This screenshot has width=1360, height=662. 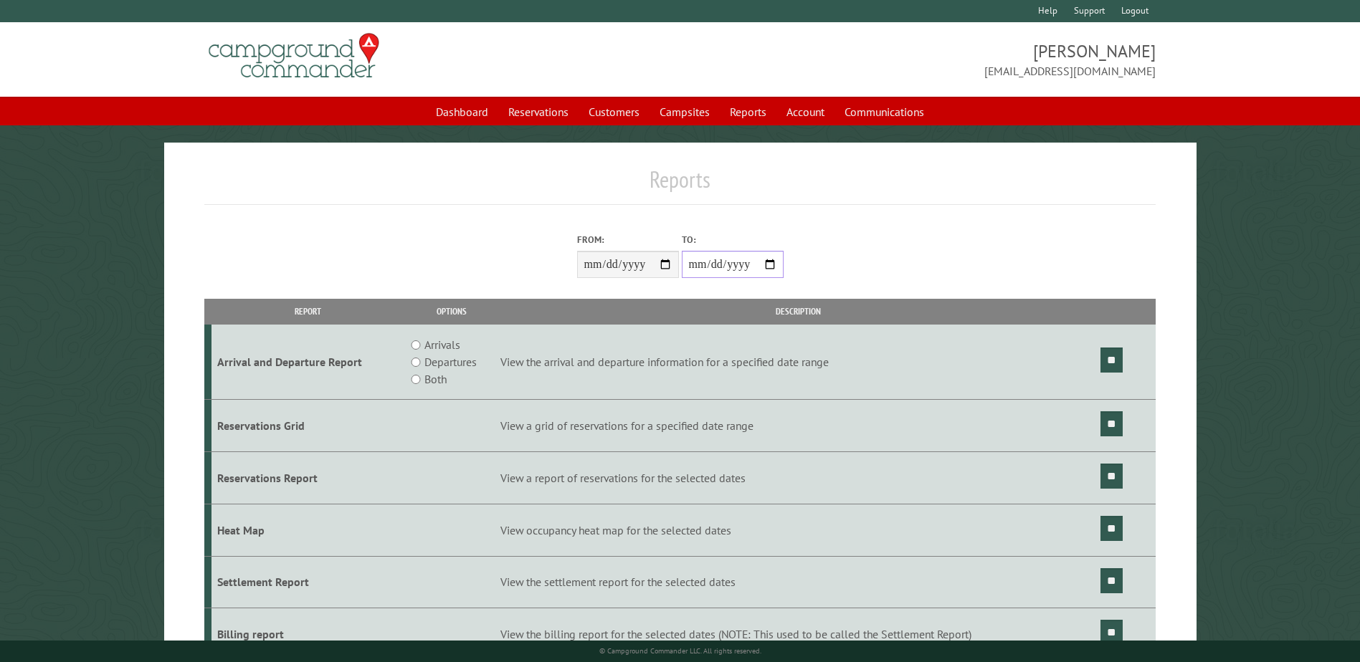 I want to click on td: View the billing report for the selected dates (NOTE: This used to be called the Settlement Report), so click(x=798, y=634).